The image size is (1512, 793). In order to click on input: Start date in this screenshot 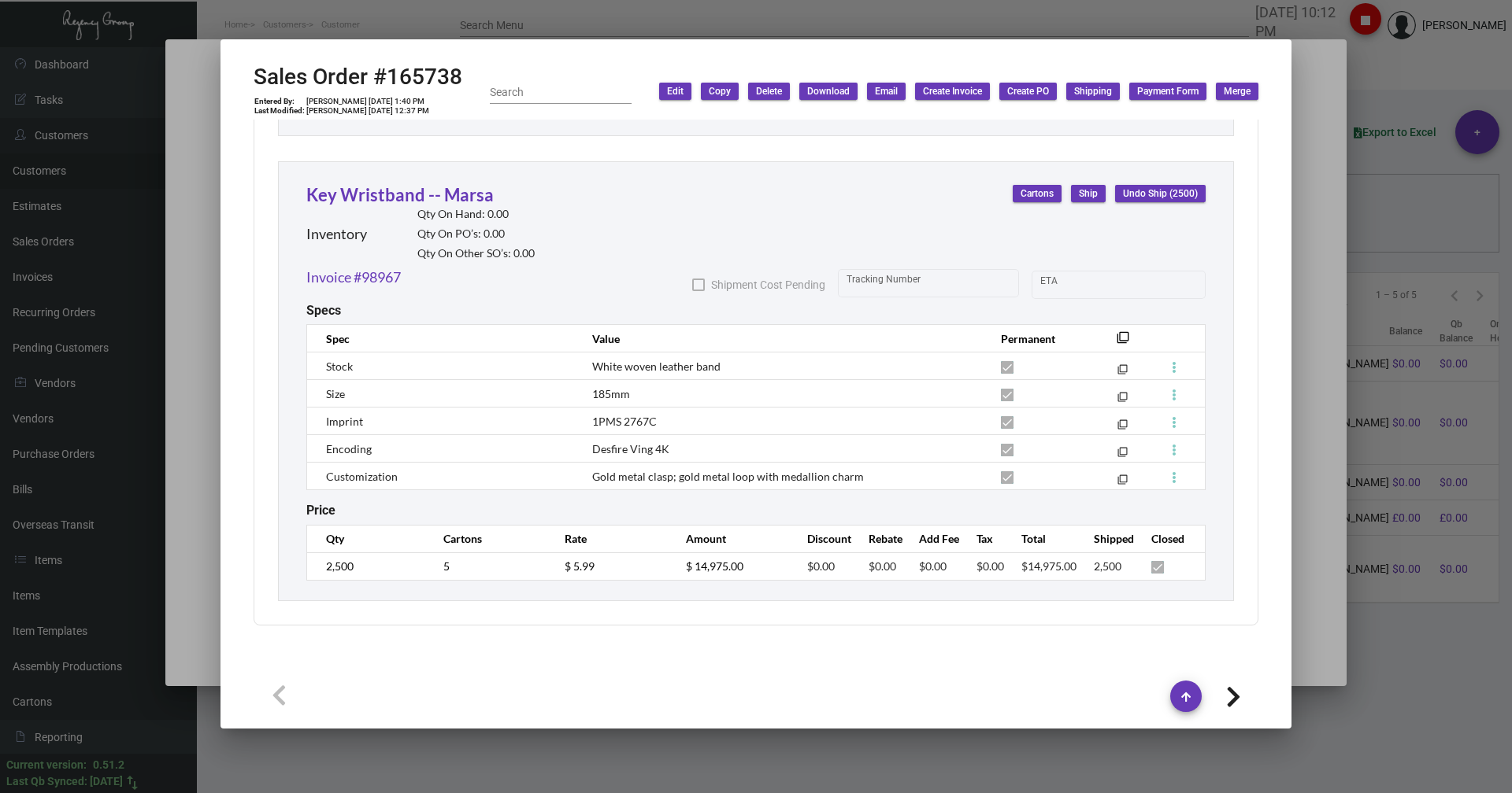, I will do `click(1065, 285)`.